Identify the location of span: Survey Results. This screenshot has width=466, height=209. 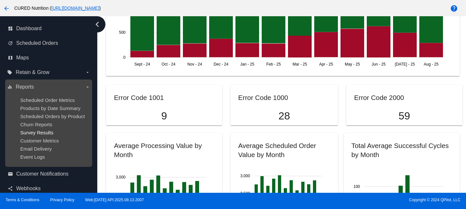
(37, 132).